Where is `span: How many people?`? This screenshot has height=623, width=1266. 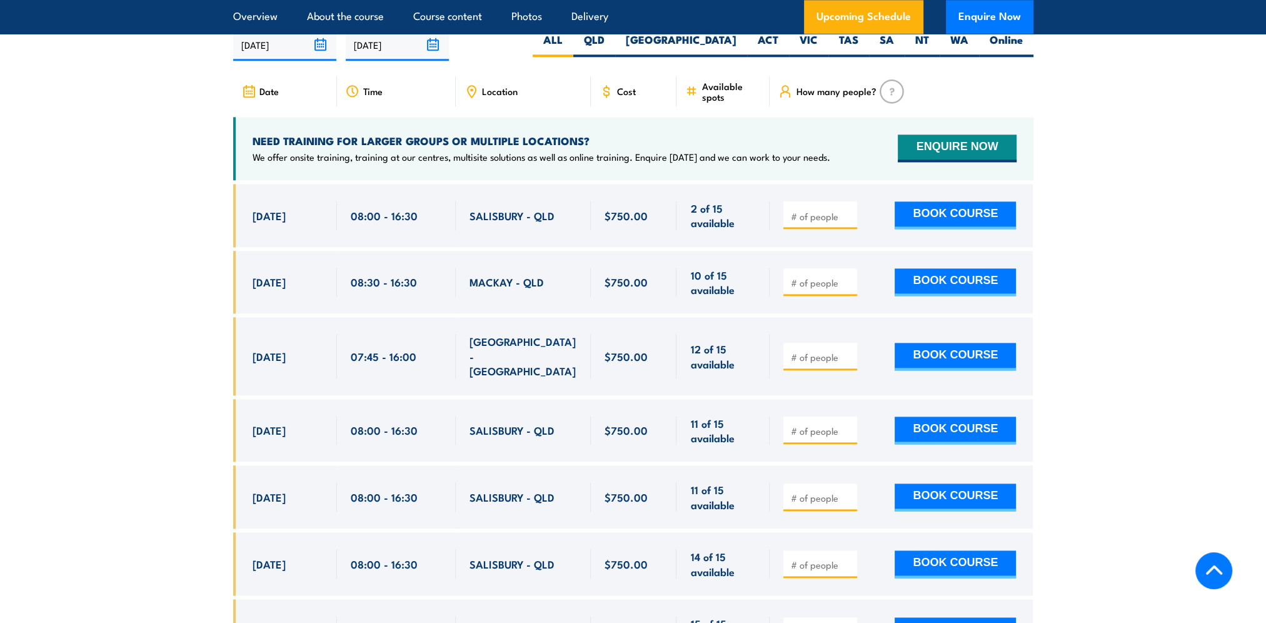 span: How many people? is located at coordinates (836, 91).